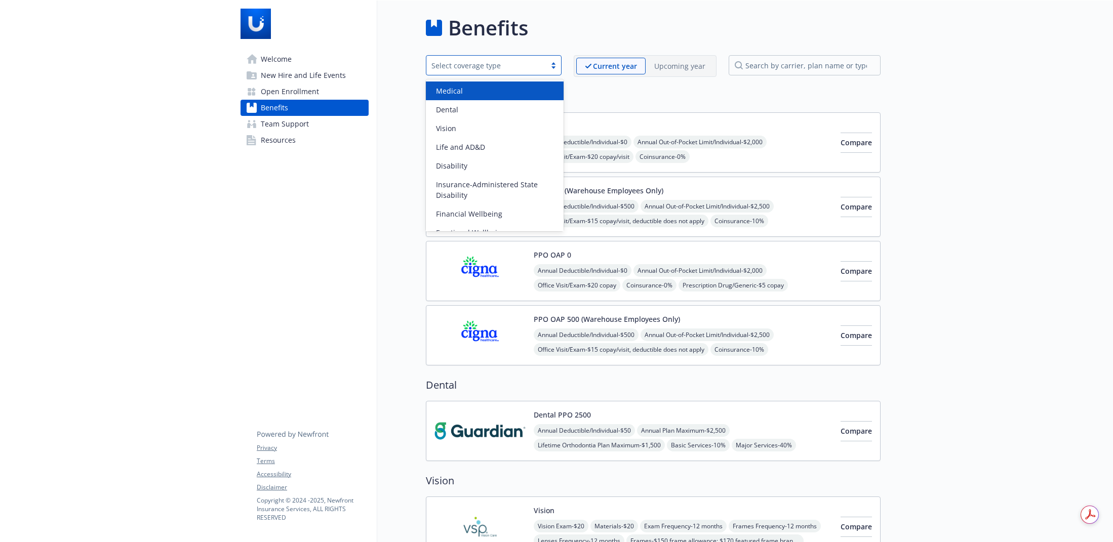 The height and width of the screenshot is (542, 1113). What do you see at coordinates (284, 124) in the screenshot?
I see `span: Team Support` at bounding box center [284, 124].